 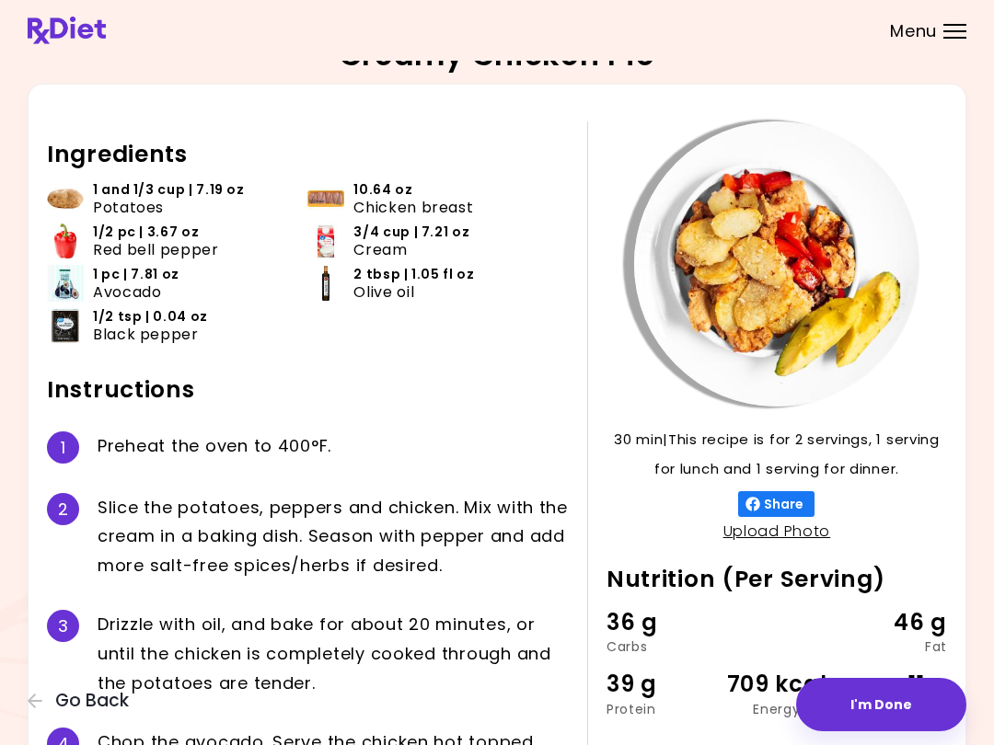 What do you see at coordinates (127, 292) in the screenshot?
I see `span: Avocado` at bounding box center [127, 292].